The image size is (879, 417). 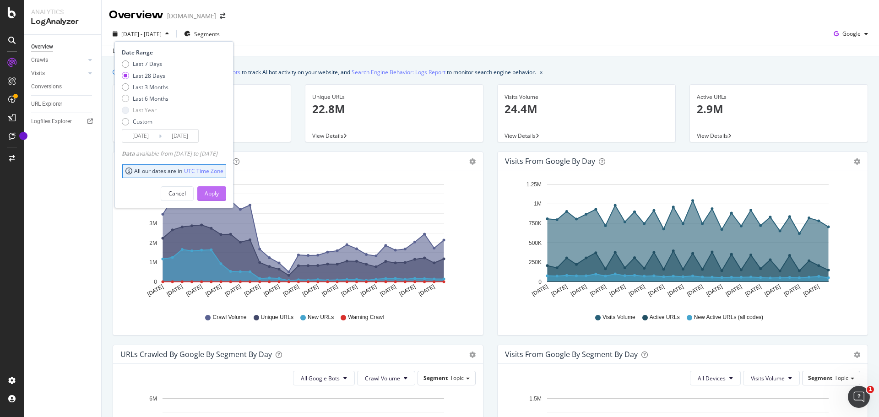 What do you see at coordinates (394, 109) in the screenshot?
I see `p: 22.8M` at bounding box center [394, 109].